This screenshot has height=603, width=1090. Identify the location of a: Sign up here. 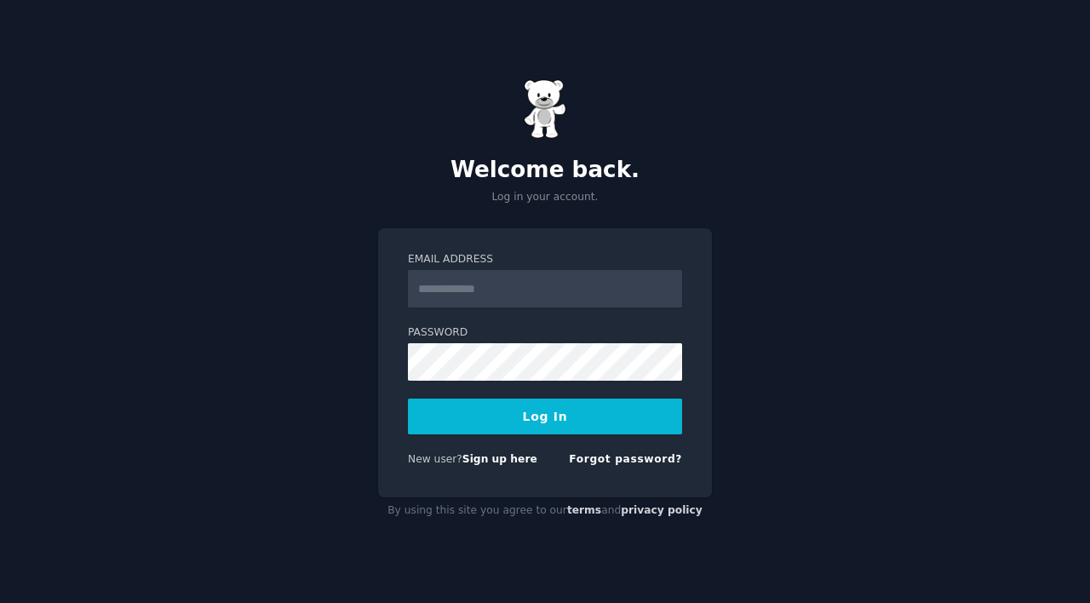
(500, 459).